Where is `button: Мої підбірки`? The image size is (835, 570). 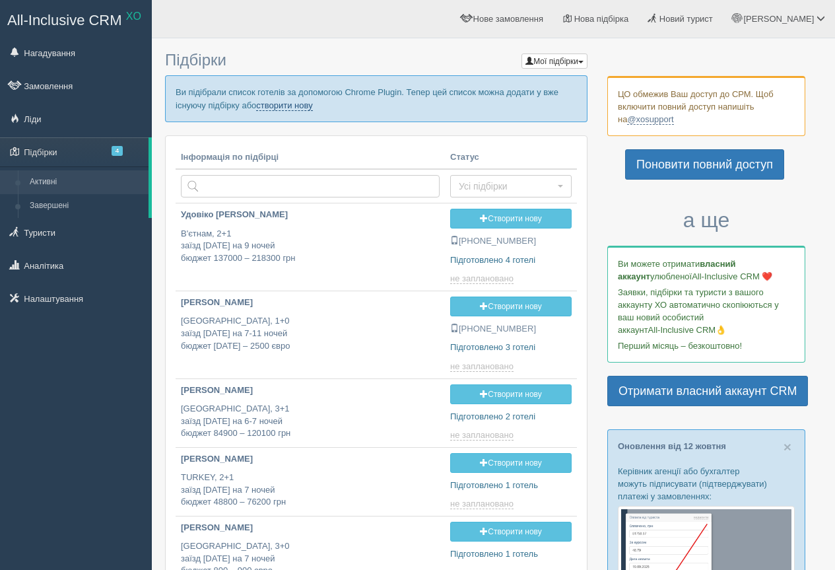
button: Мої підбірки is located at coordinates (555, 61).